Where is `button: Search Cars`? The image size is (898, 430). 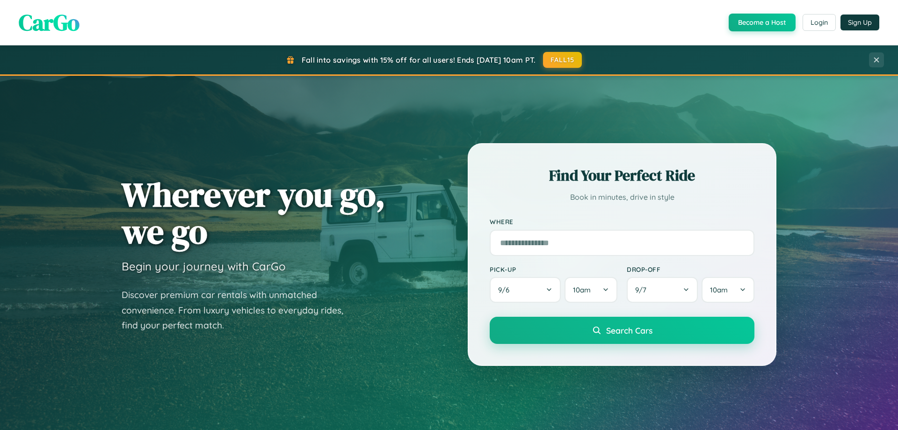 button: Search Cars is located at coordinates (622, 330).